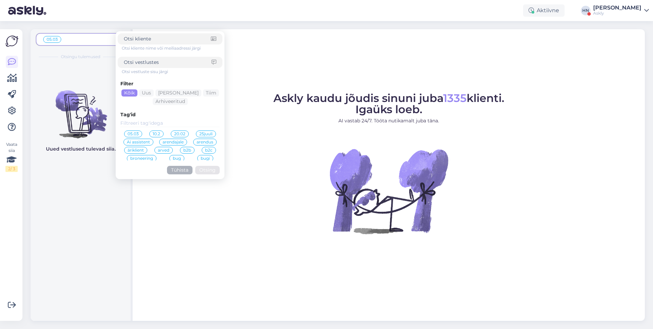 The height and width of the screenshot is (329, 653). What do you see at coordinates (170, 123) in the screenshot?
I see `input: Filtreeri tag'idega` at bounding box center [170, 123].